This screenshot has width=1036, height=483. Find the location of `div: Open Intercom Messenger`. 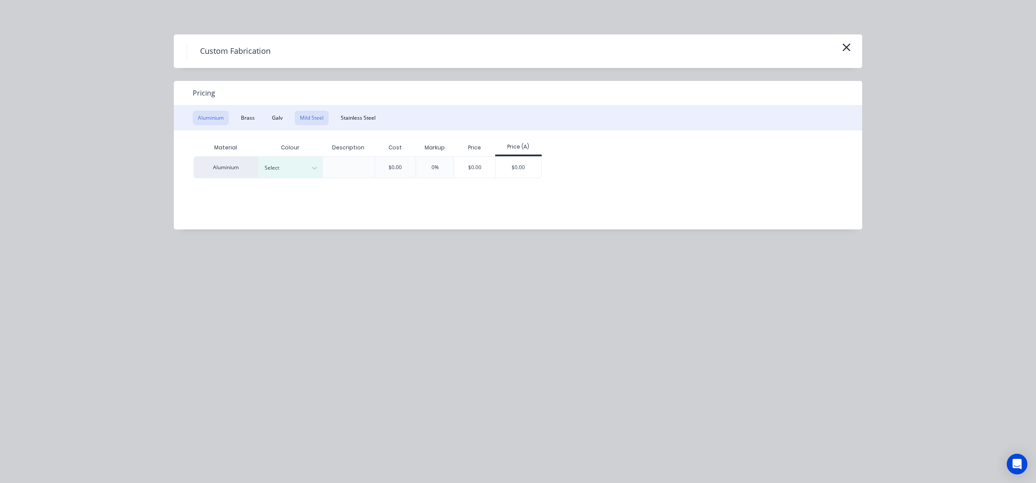

div: Open Intercom Messenger is located at coordinates (1017, 464).